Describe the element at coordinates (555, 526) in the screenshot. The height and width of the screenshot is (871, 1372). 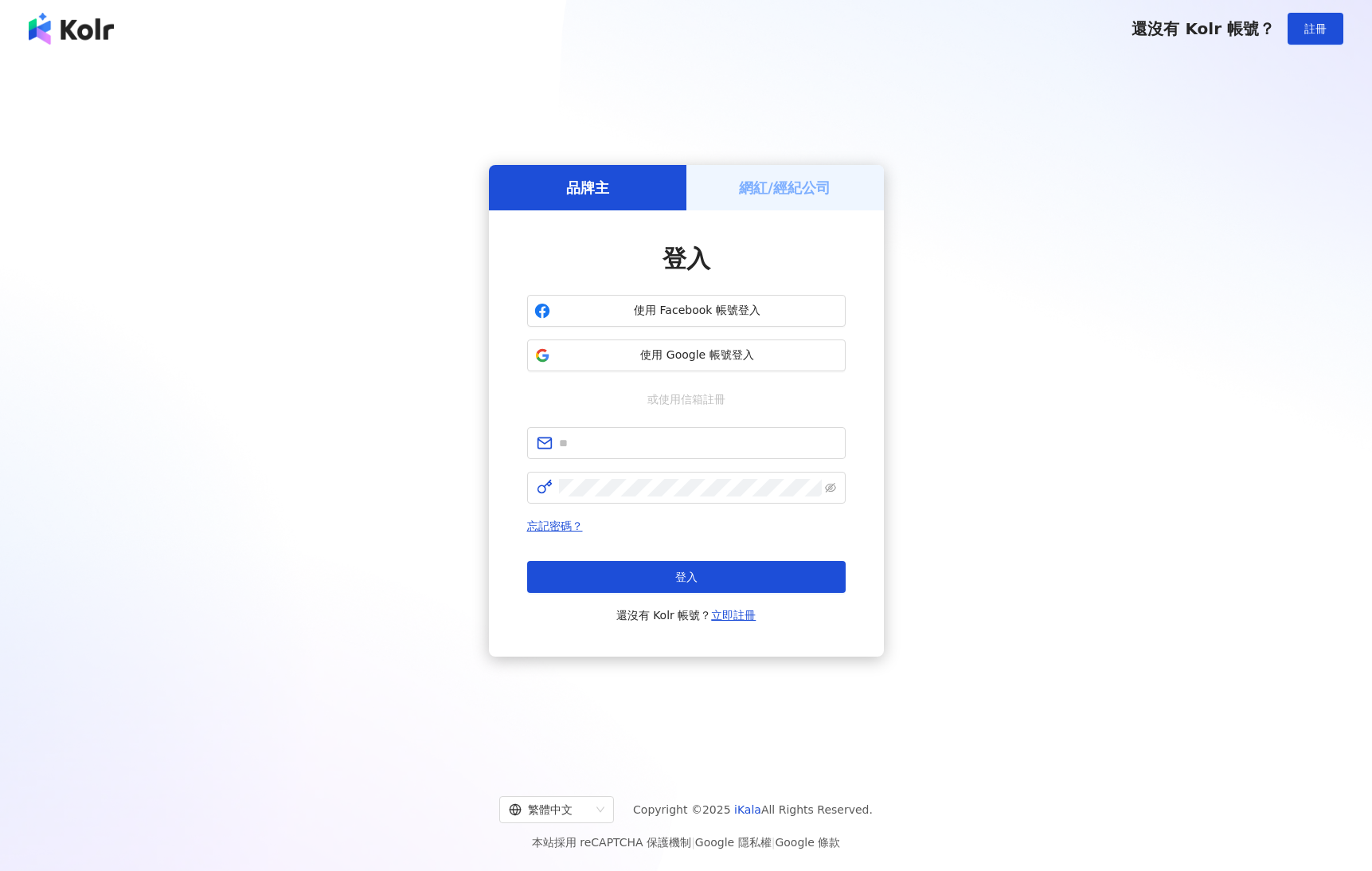
I see `a: 忘記密碼？` at that location.